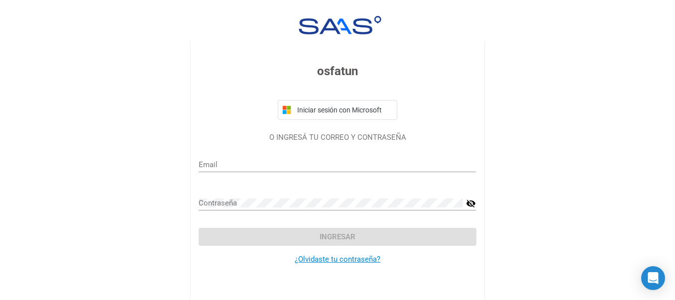 The width and height of the screenshot is (675, 300). I want to click on p: O INGRESÁ TU CORREO Y CONTRASEÑA, so click(337, 137).